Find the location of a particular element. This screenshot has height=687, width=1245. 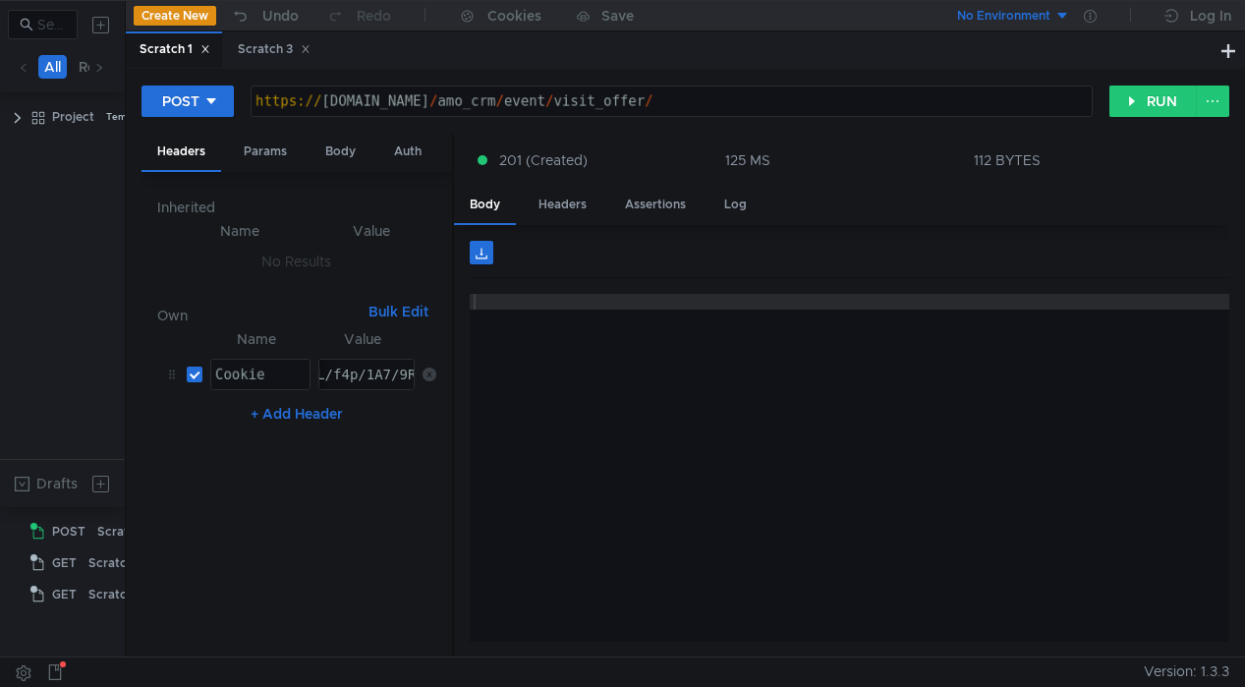

div: Temp Project is located at coordinates (137, 117).